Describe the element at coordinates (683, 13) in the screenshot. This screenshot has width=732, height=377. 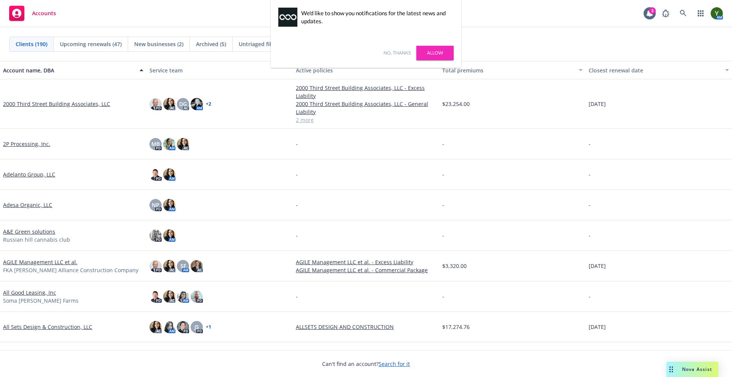
I see `a: Search` at that location.